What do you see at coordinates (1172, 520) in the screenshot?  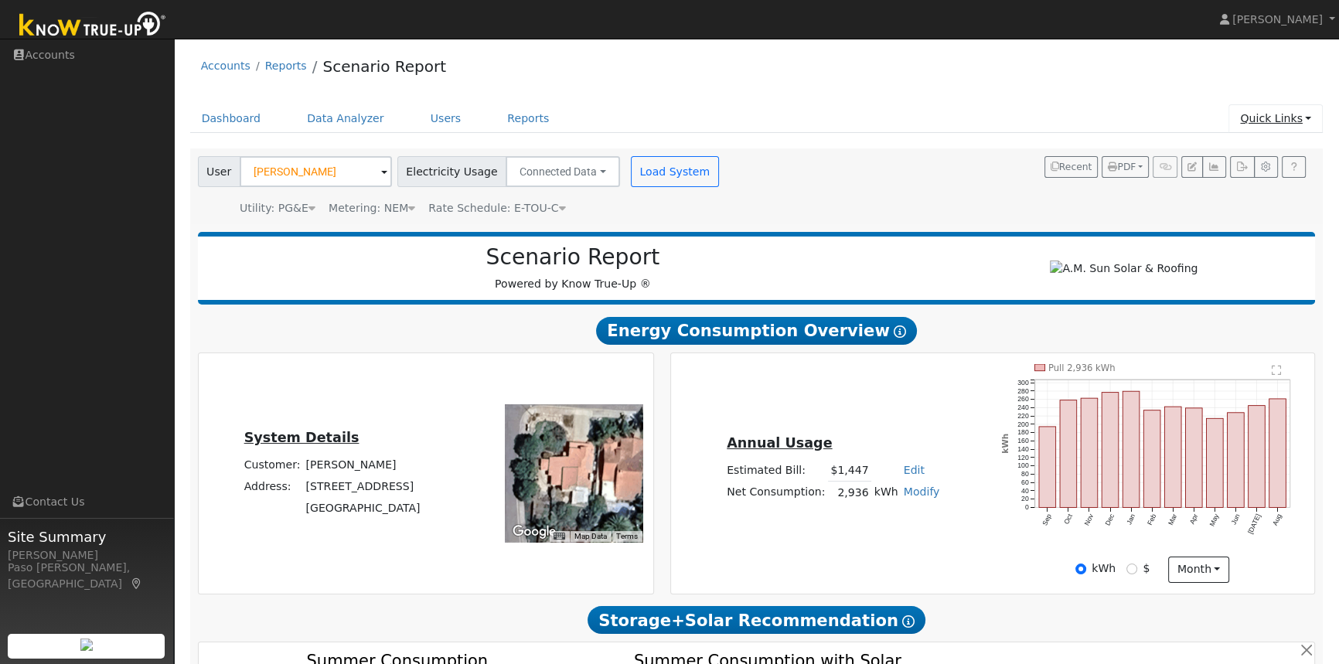 I see `text: Mar` at bounding box center [1172, 520].